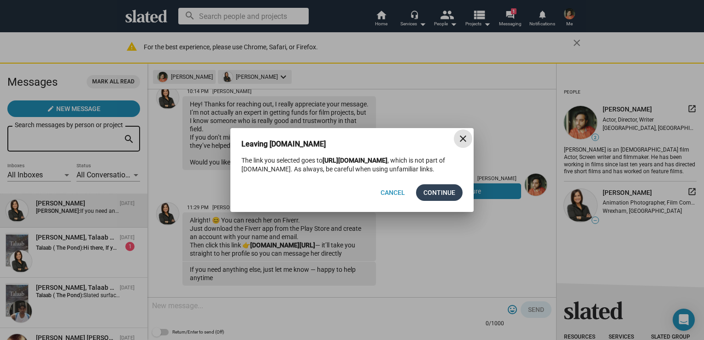 This screenshot has height=340, width=704. I want to click on a: Continue, so click(439, 193).